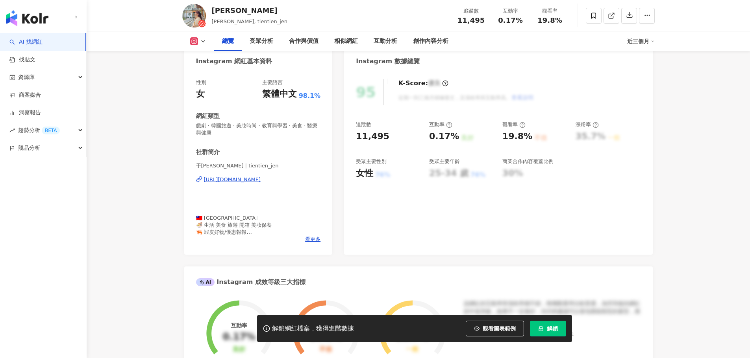 The height and width of the screenshot is (358, 750). Describe the element at coordinates (26, 77) in the screenshot. I see `span: 資源庫` at that location.